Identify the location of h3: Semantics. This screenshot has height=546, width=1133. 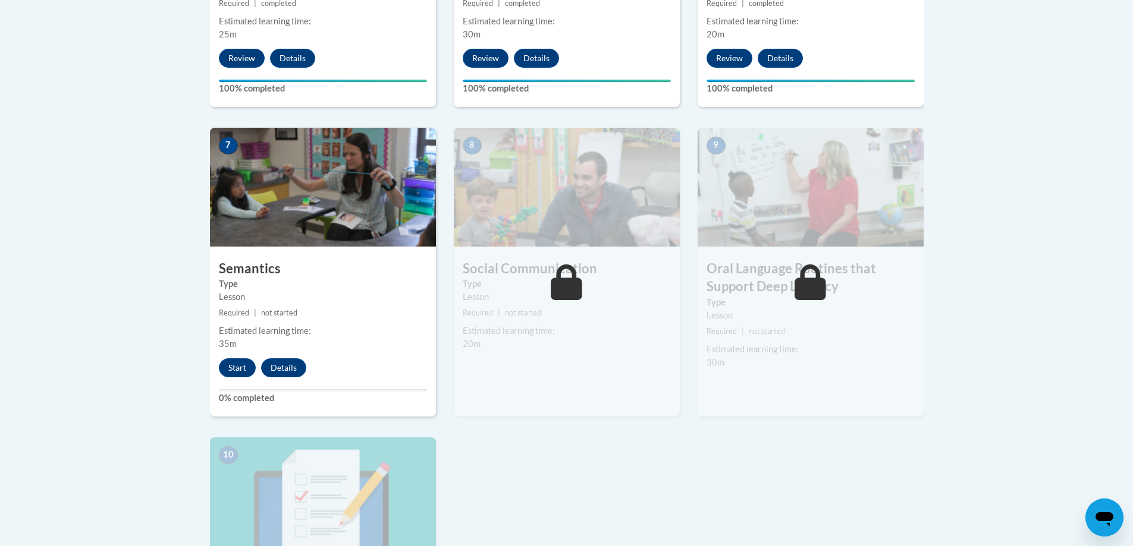
(323, 269).